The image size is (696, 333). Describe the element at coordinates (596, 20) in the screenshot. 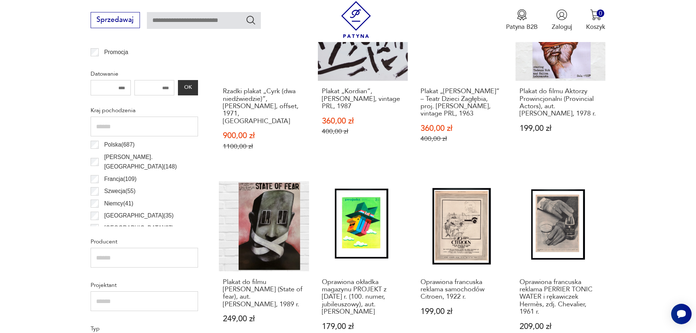

I see `button: 0Koszyk` at that location.